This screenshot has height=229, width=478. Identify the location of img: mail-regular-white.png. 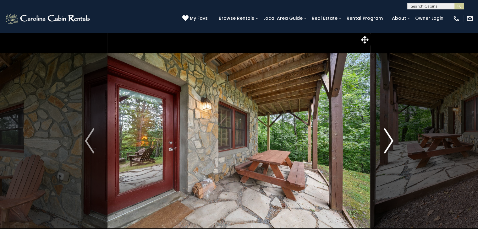
(470, 19).